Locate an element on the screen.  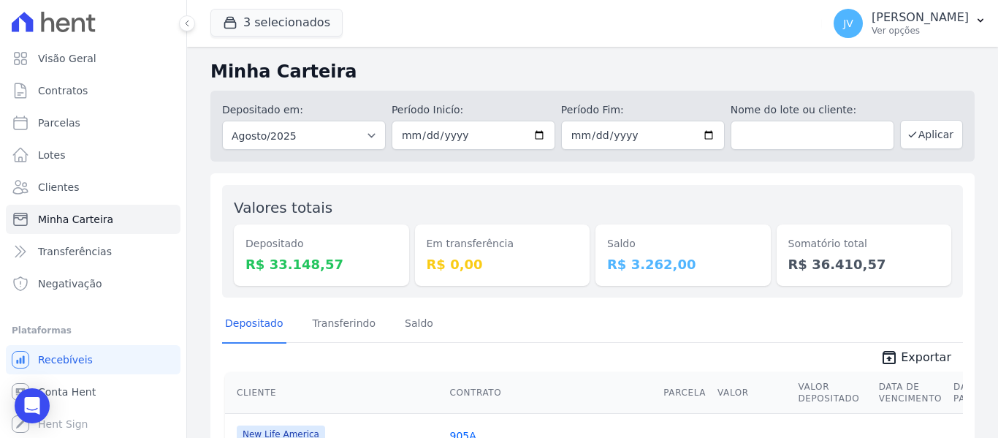
dd: R$ 36.410,57 is located at coordinates (865, 264).